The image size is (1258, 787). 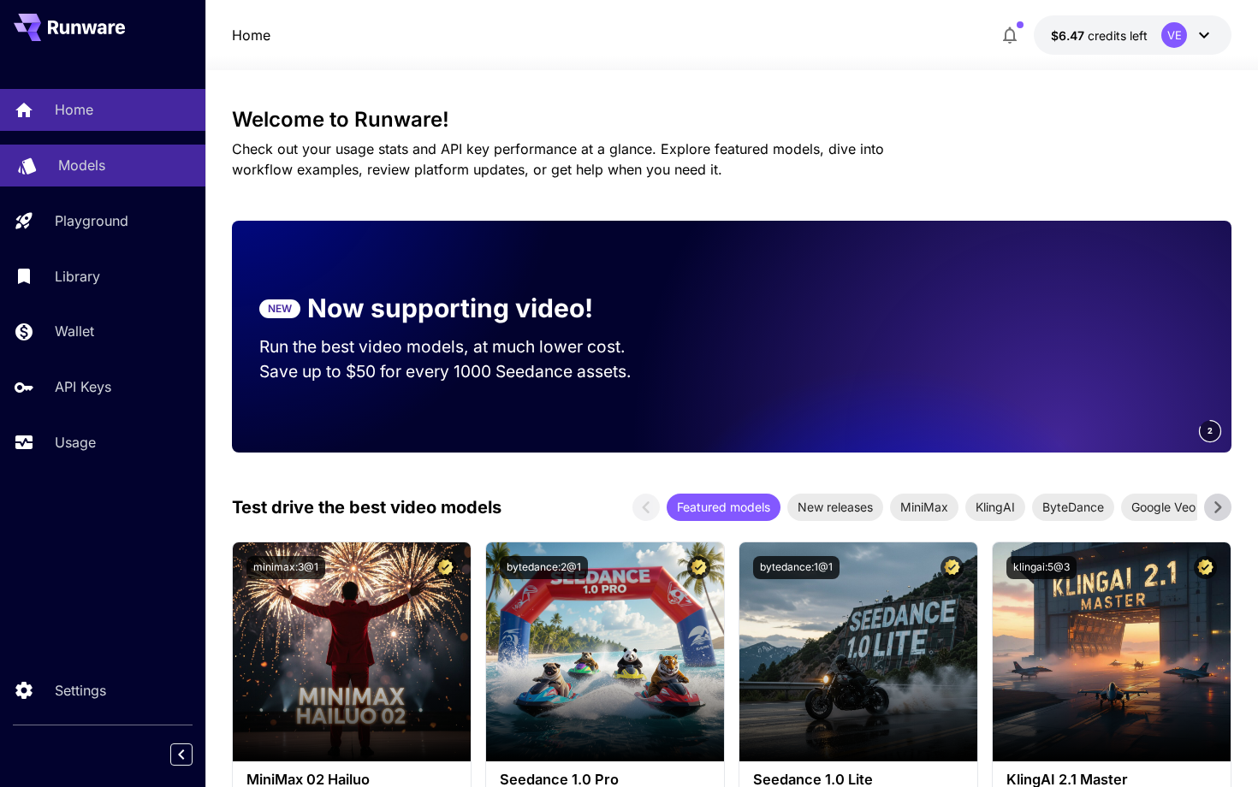 What do you see at coordinates (251, 35) in the screenshot?
I see `nav: breadcrumb` at bounding box center [251, 35].